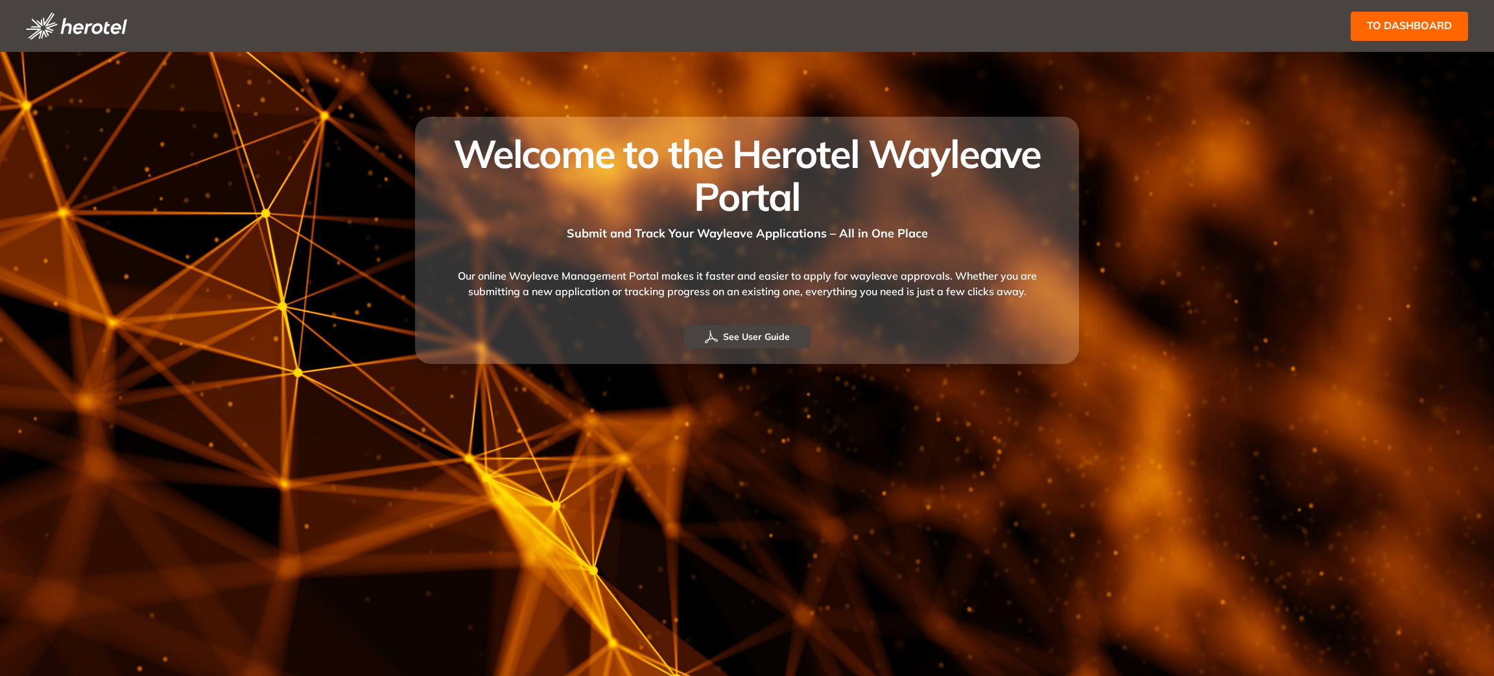 This screenshot has height=676, width=1494. I want to click on span: Welcome to the Herotel Wayleave Portal, so click(747, 174).